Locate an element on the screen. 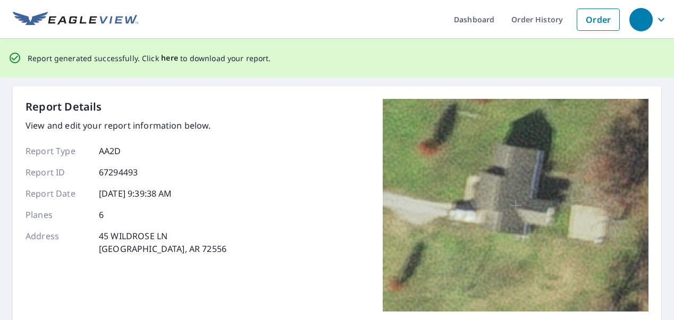 This screenshot has height=320, width=674. a: Order is located at coordinates (598, 20).